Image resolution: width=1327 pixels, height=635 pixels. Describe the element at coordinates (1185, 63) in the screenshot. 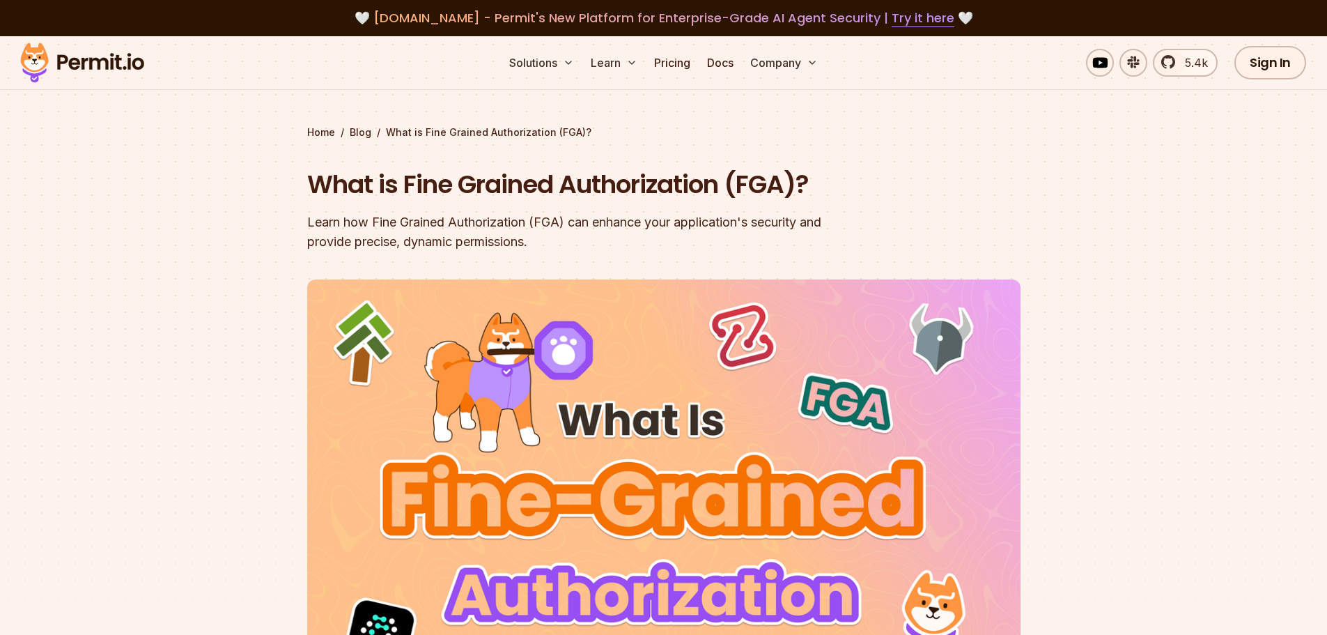

I see `a: 5.4k` at that location.